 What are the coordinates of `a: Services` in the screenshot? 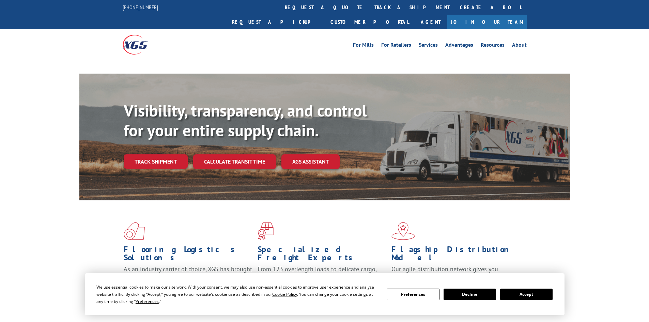 It's located at (429, 46).